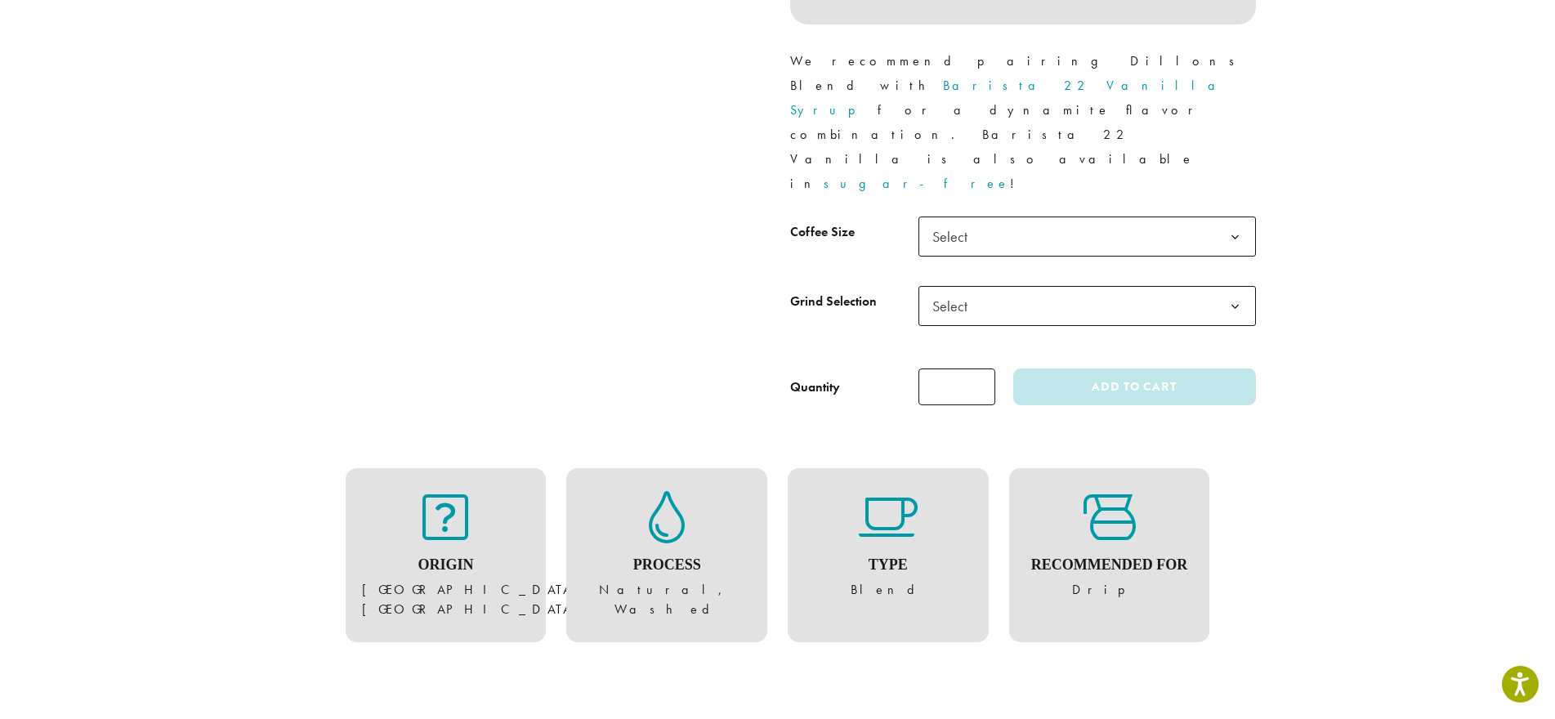 This screenshot has height=719, width=1555. What do you see at coordinates (917, 183) in the screenshot?
I see `a: sugar-free` at bounding box center [917, 183].